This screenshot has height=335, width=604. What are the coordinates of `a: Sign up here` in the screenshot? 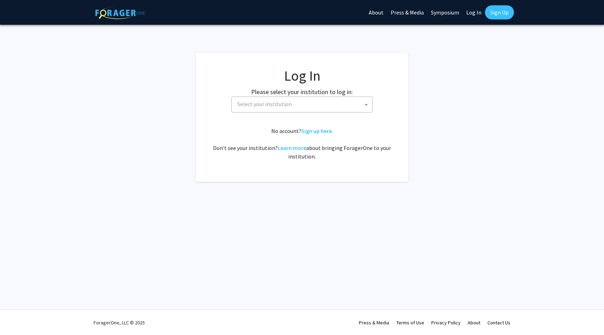 It's located at (317, 131).